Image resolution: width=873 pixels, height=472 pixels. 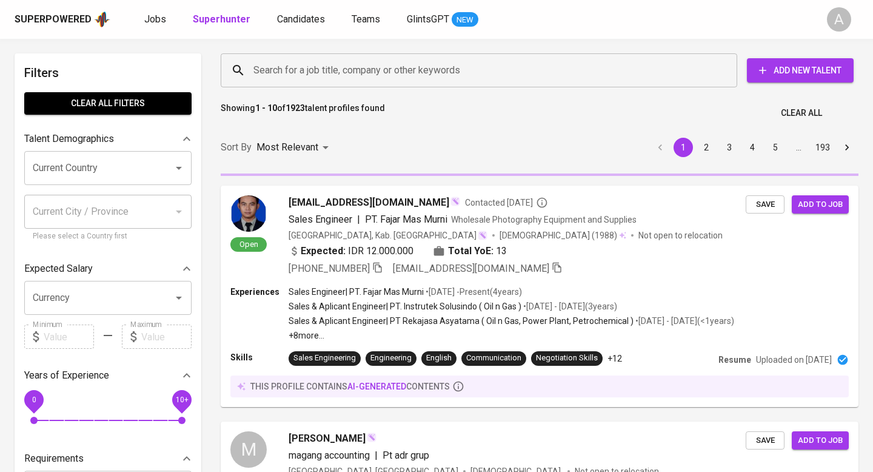 What do you see at coordinates (765, 204) in the screenshot?
I see `span: Save` at bounding box center [765, 204].